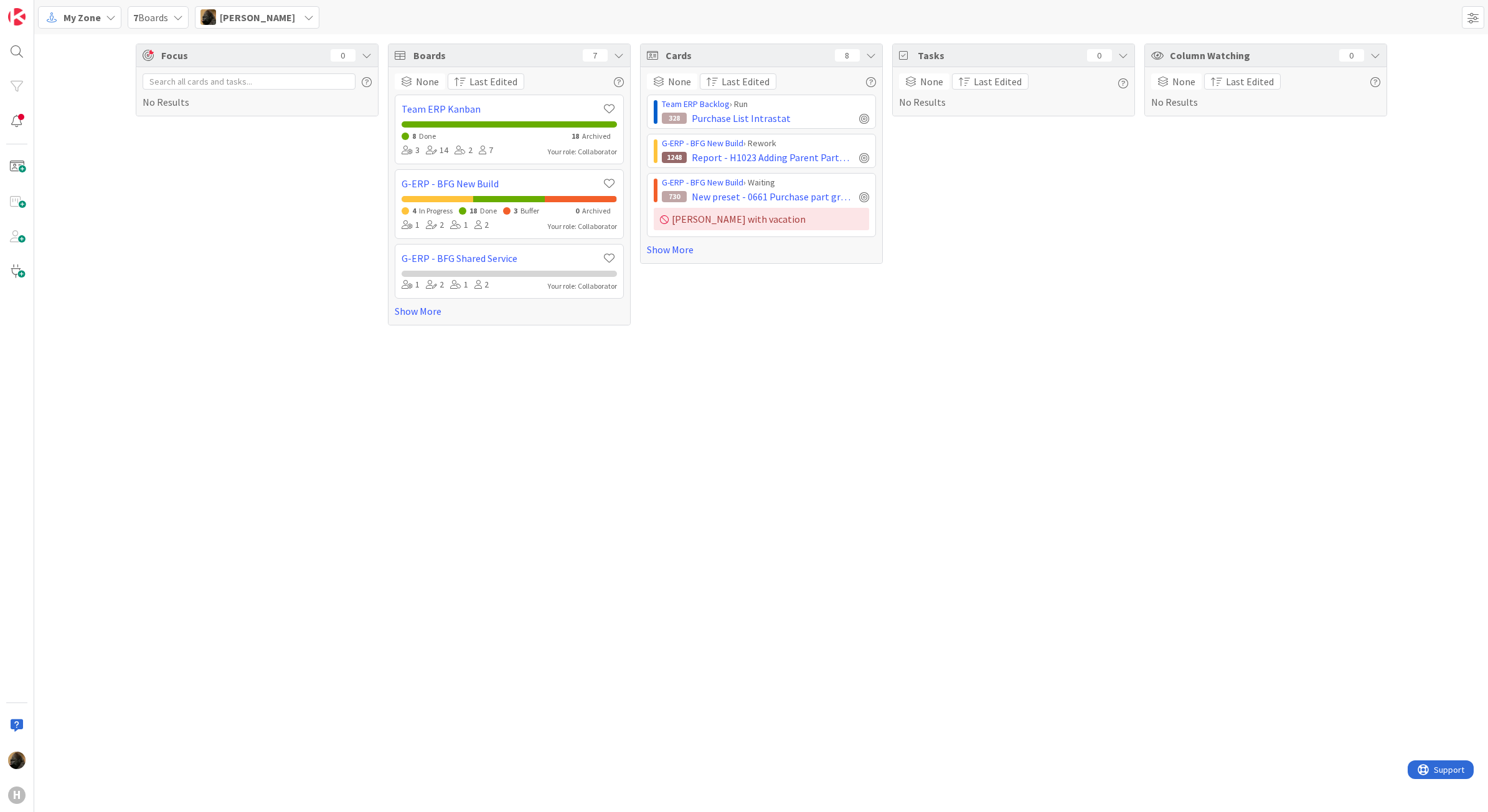  I want to click on span: Tasks, so click(999, 56).